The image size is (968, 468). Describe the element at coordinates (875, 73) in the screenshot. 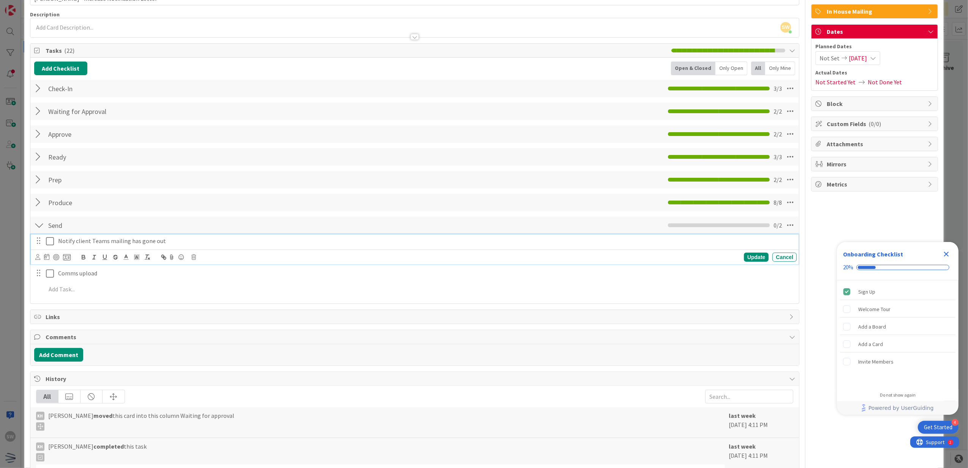

I see `span: Actual Dates` at that location.